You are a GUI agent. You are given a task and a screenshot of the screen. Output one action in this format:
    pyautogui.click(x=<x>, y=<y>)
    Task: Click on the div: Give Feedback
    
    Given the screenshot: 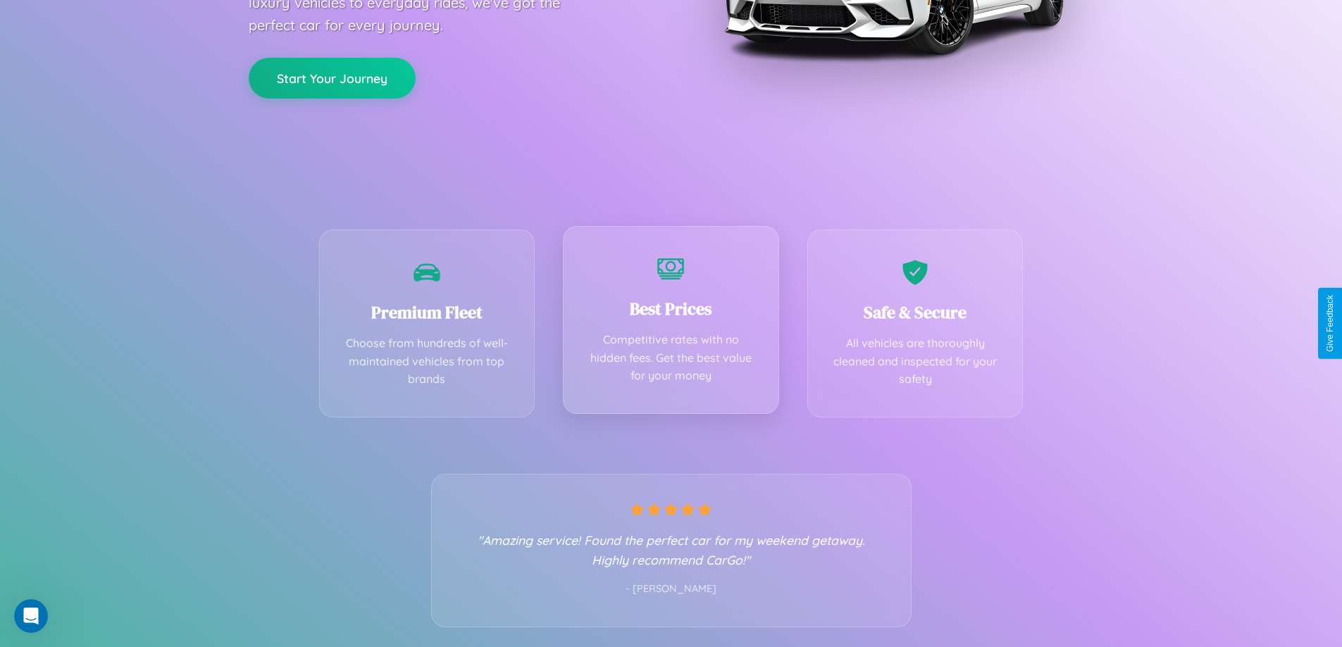 What is the action you would take?
    pyautogui.click(x=1330, y=323)
    